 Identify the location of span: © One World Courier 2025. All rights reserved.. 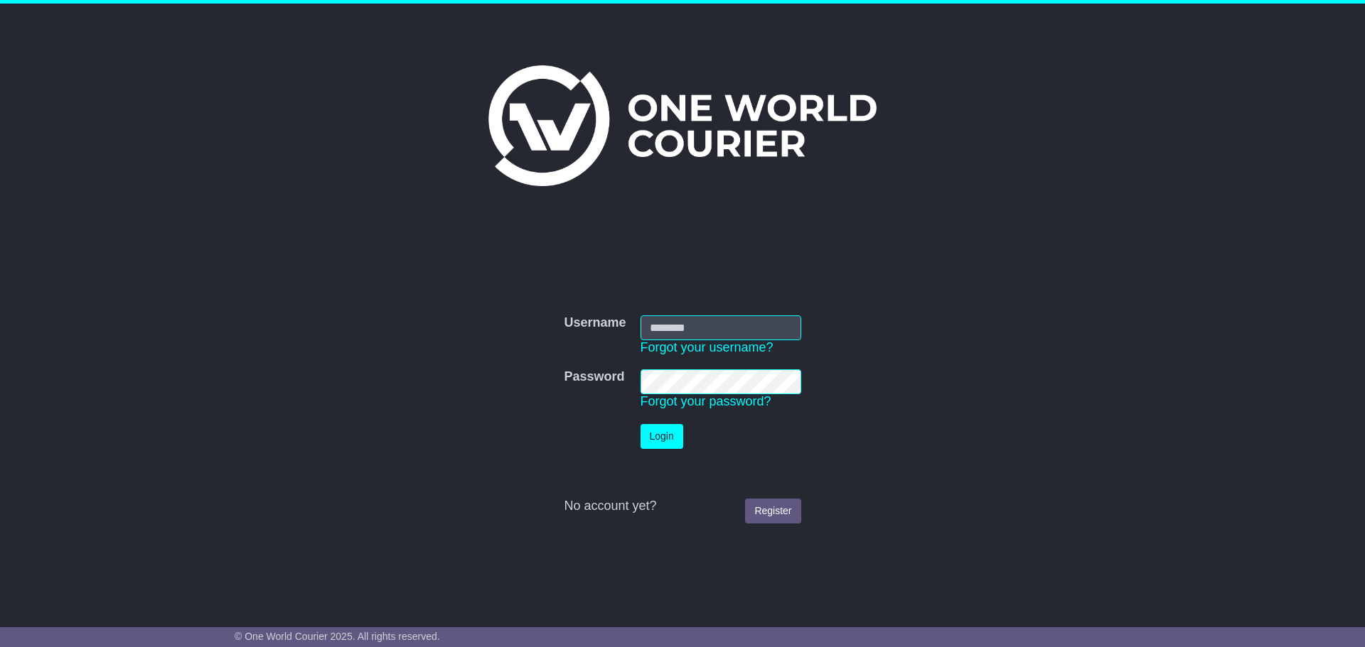
(337, 637).